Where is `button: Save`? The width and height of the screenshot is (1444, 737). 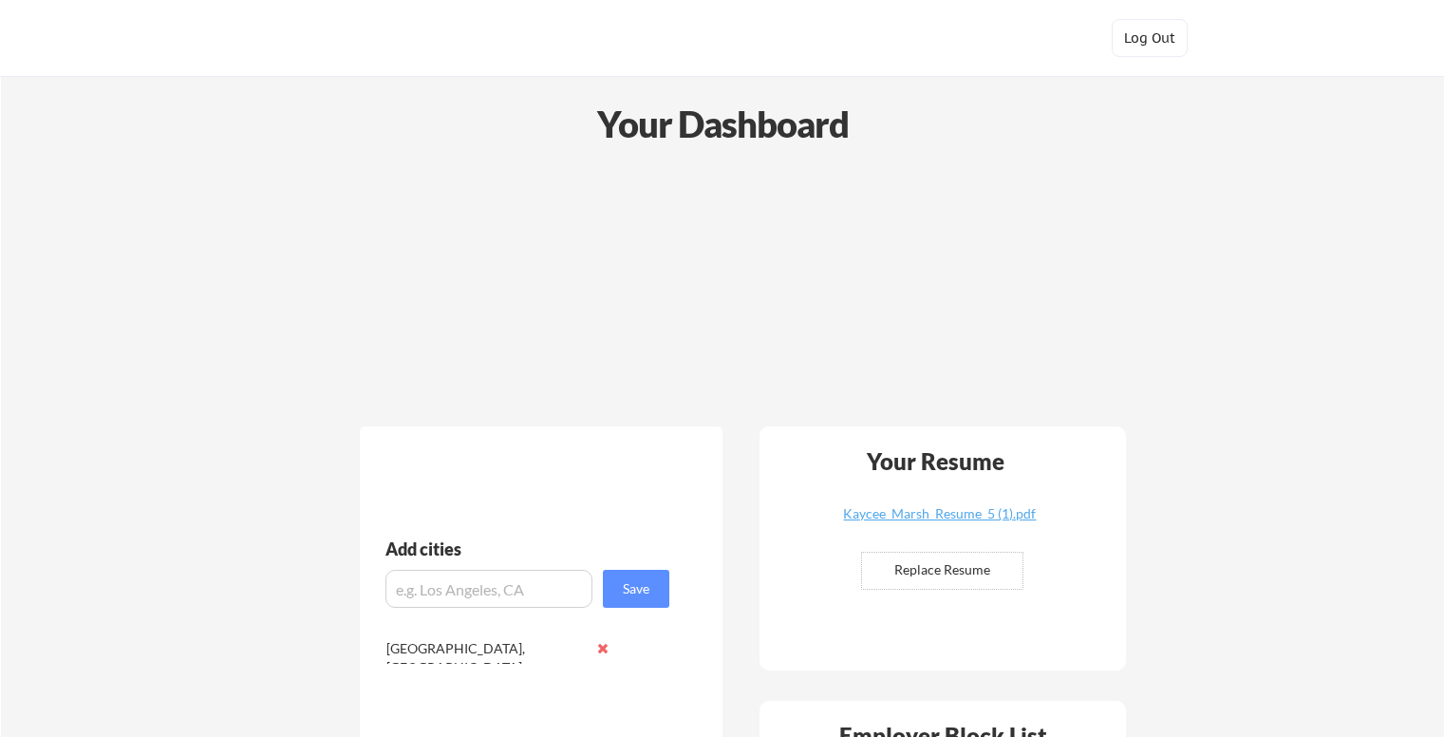
button: Save is located at coordinates (636, 589).